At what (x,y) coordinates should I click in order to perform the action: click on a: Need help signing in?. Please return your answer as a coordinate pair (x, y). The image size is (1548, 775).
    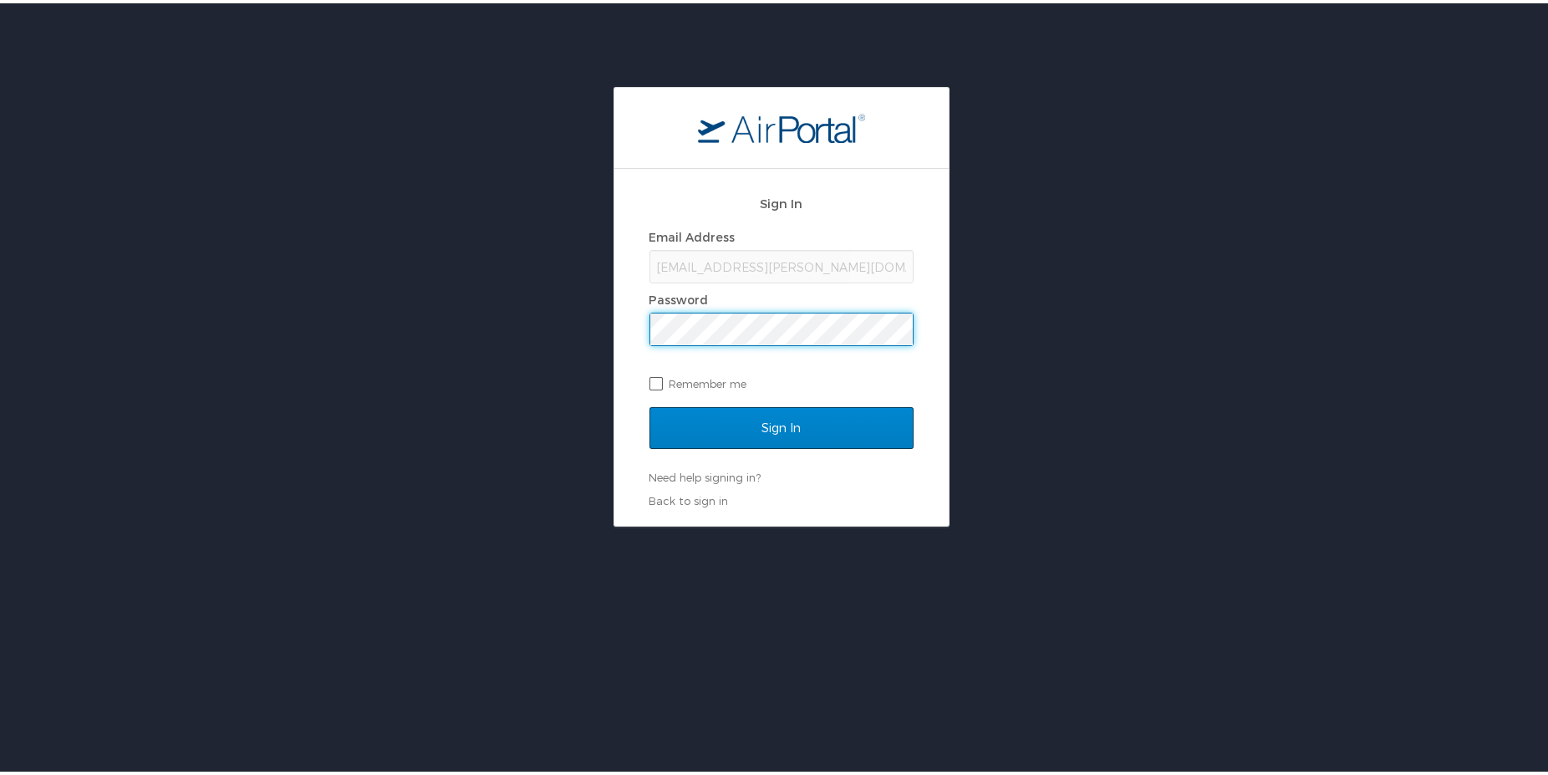
    Looking at the image, I should click on (705, 474).